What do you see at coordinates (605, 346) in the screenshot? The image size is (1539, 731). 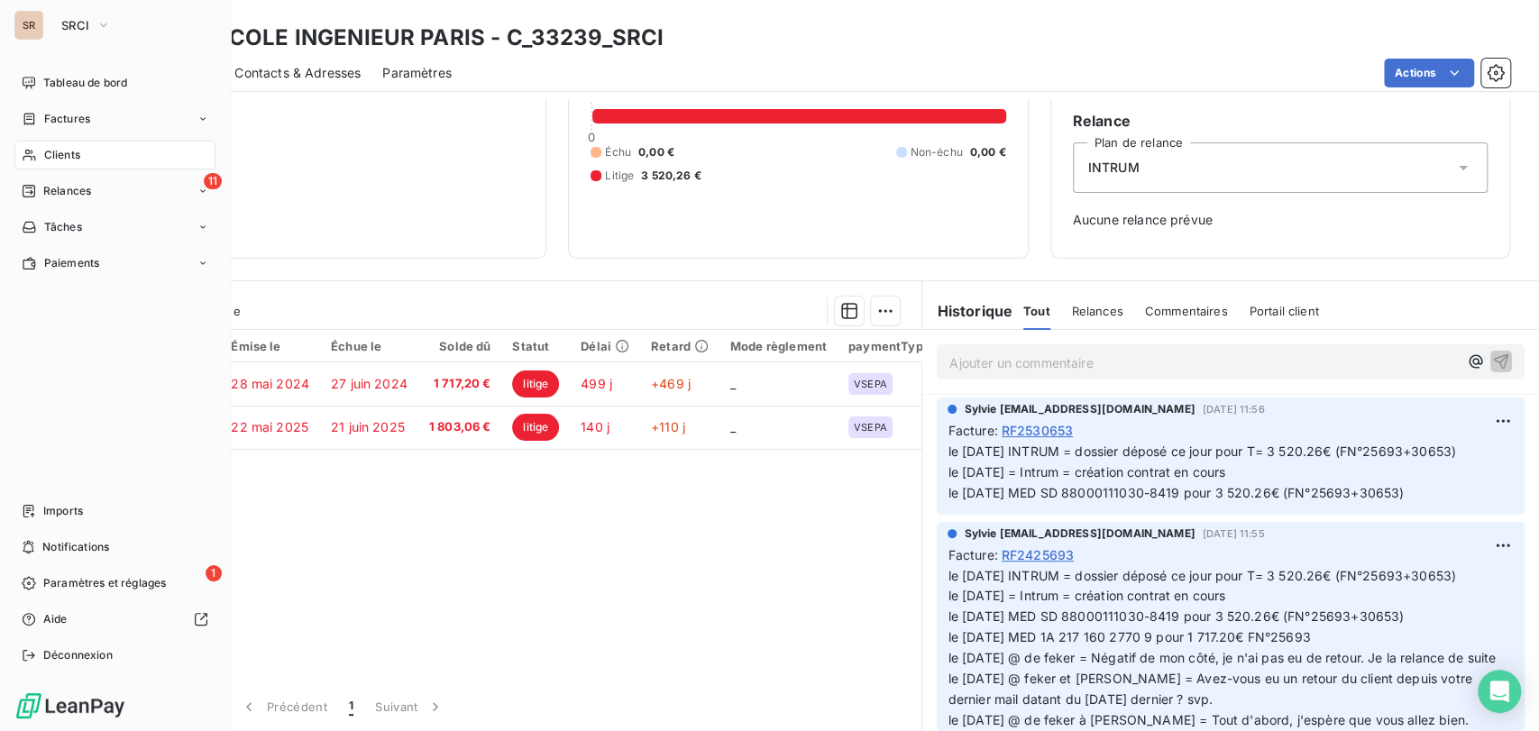 I see `div: Délai` at bounding box center [605, 346].